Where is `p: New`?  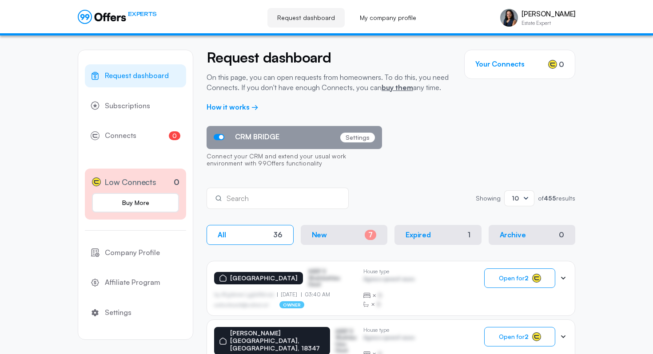
p: New is located at coordinates (319, 235).